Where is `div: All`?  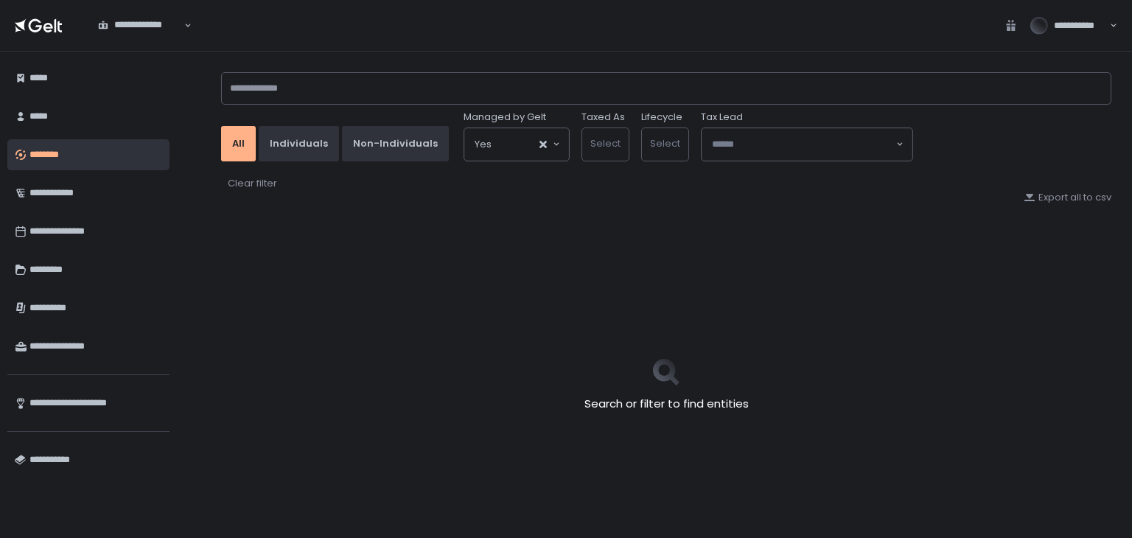 div: All is located at coordinates (238, 144).